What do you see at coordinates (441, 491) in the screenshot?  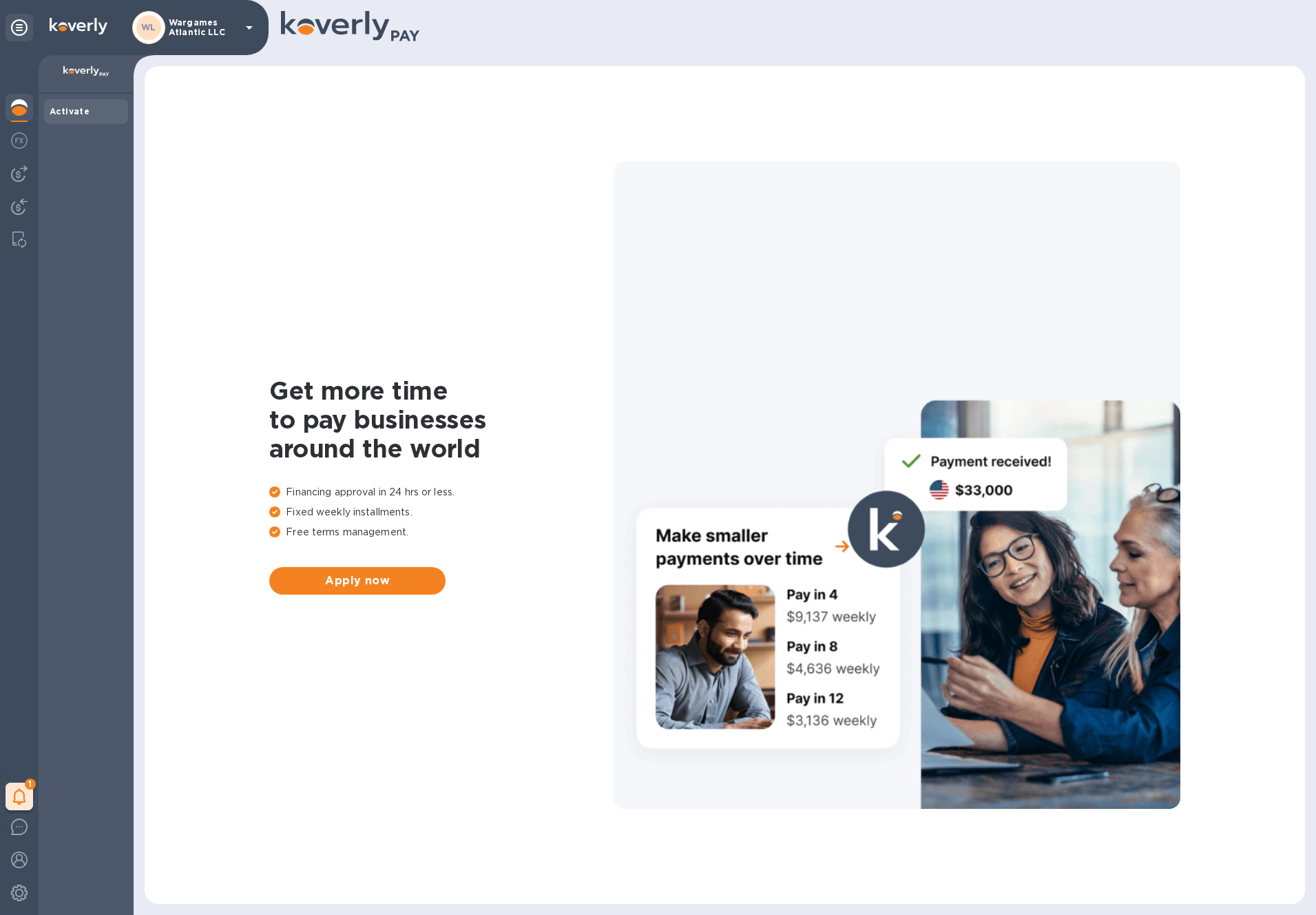 I see `p: Financing approval in 24 hrs or less.` at bounding box center [441, 491].